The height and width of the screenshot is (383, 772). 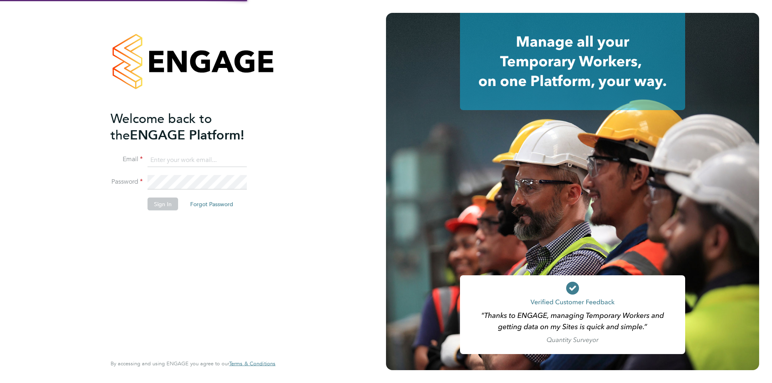 What do you see at coordinates (197, 160) in the screenshot?
I see `input: Enter your work email...` at bounding box center [197, 160].